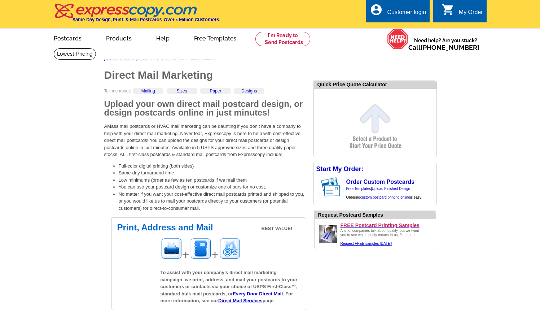 This screenshot has height=312, width=540. What do you see at coordinates (471, 14) in the screenshot?
I see `div: My Order` at bounding box center [471, 14].